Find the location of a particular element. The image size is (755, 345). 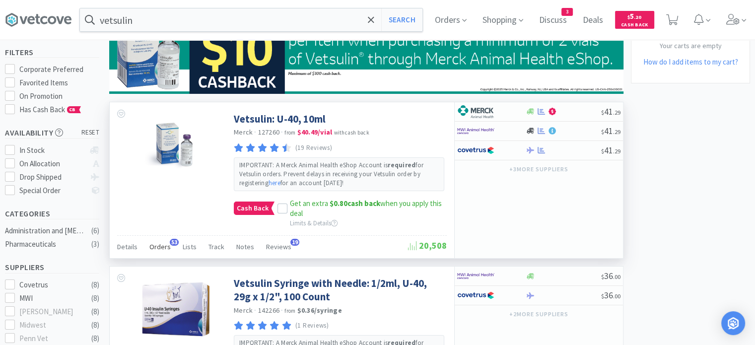

div: Corporate Preferred is located at coordinates (60, 70).